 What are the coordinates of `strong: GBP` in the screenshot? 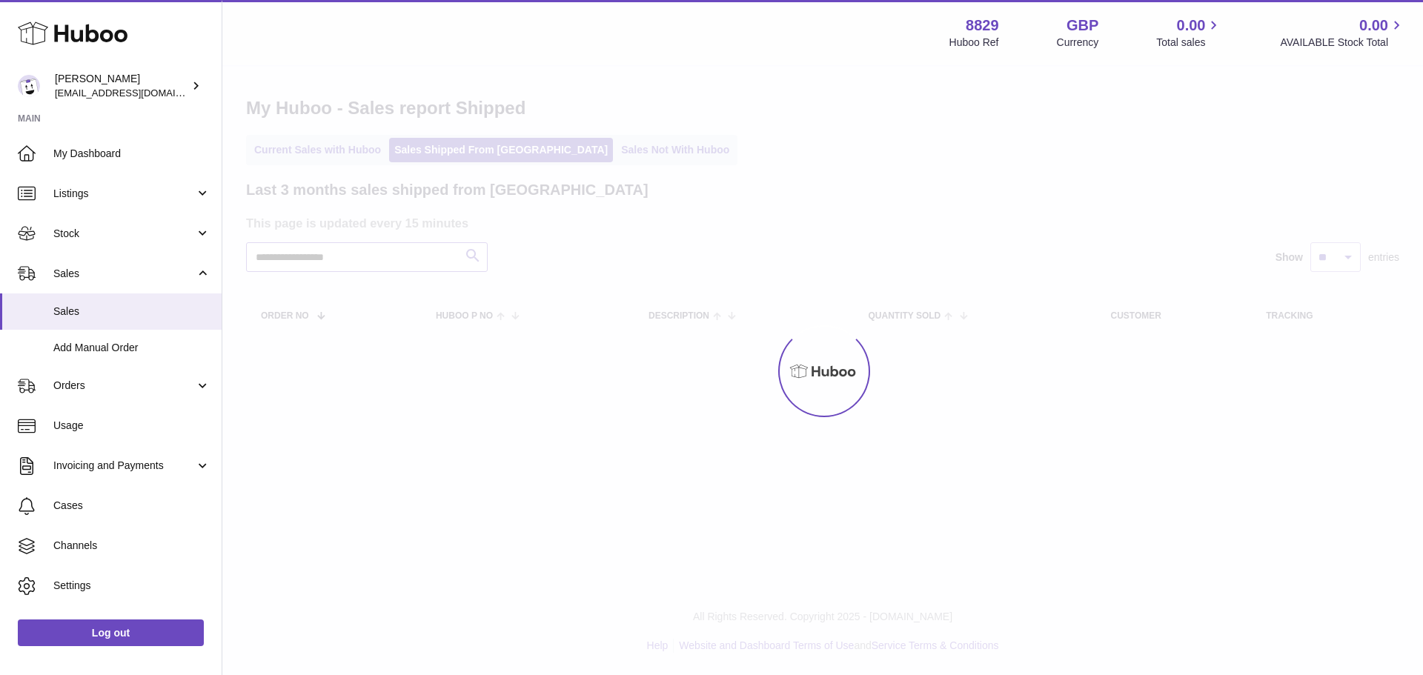 It's located at (1082, 25).